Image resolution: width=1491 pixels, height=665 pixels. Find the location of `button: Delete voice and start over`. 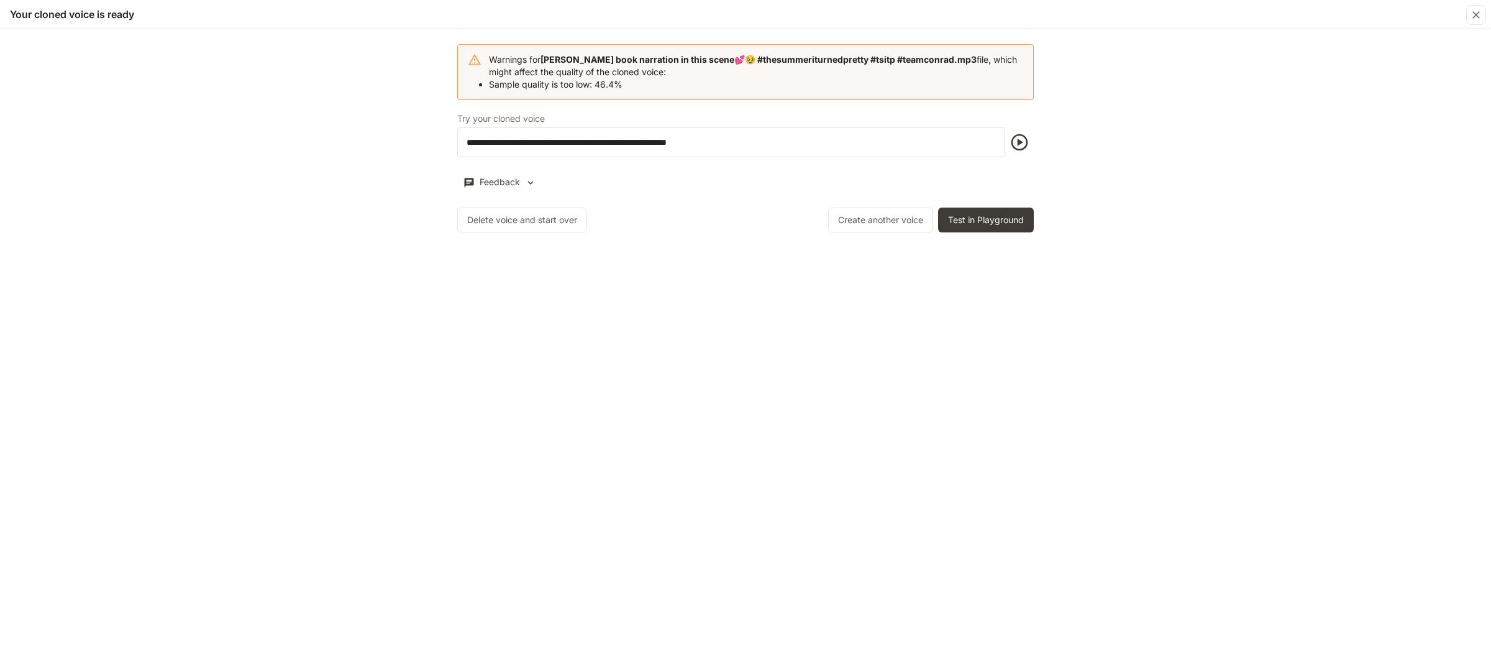

button: Delete voice and start over is located at coordinates (522, 220).